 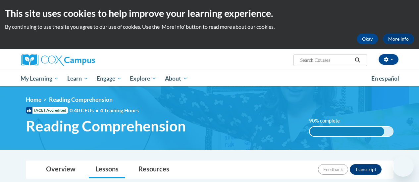 What do you see at coordinates (210, 79) in the screenshot?
I see `div: Main menu` at bounding box center [210, 79].